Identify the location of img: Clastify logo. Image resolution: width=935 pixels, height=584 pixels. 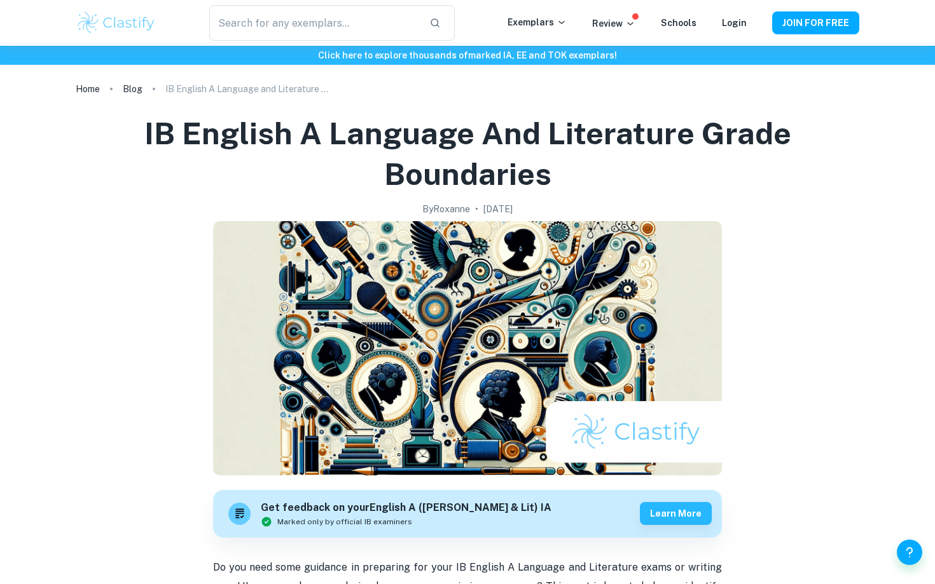
(116, 23).